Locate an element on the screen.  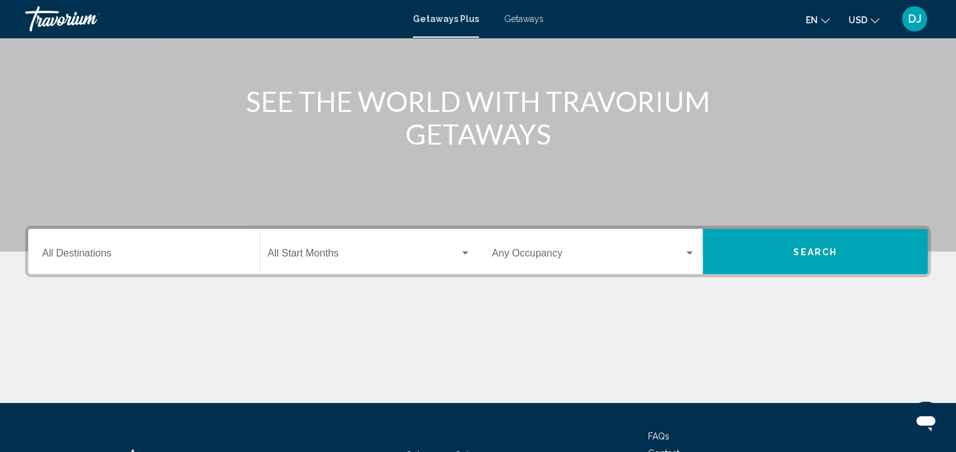
div: Search widget is located at coordinates (478, 251).